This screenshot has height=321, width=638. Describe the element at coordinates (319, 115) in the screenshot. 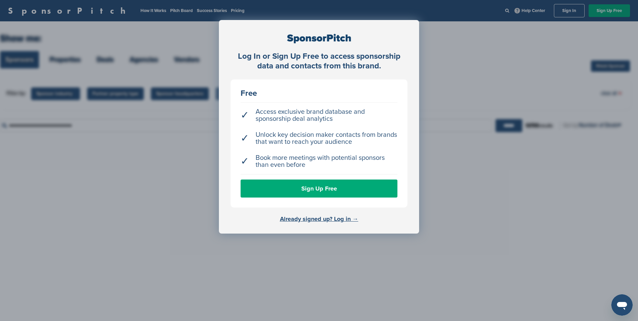

I see `li: Access exclusive brand database and sponsorship deal analytics` at that location.